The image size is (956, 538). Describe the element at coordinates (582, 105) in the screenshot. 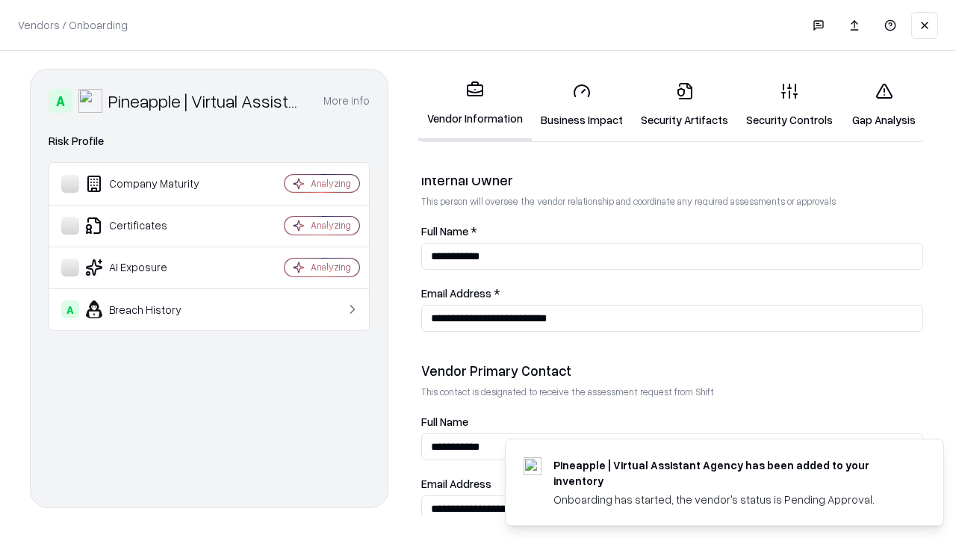

I see `a: Business Impact` at that location.